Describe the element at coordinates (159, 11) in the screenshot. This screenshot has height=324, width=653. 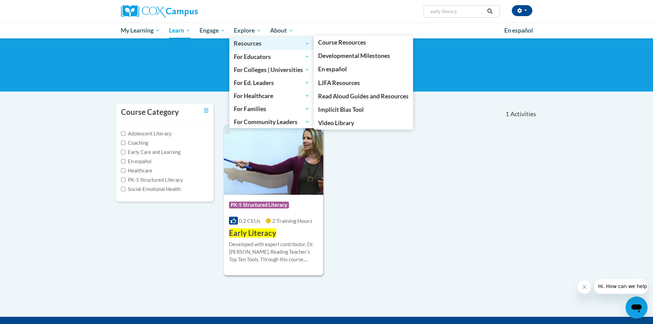
I see `img: Cox Campus` at that location.